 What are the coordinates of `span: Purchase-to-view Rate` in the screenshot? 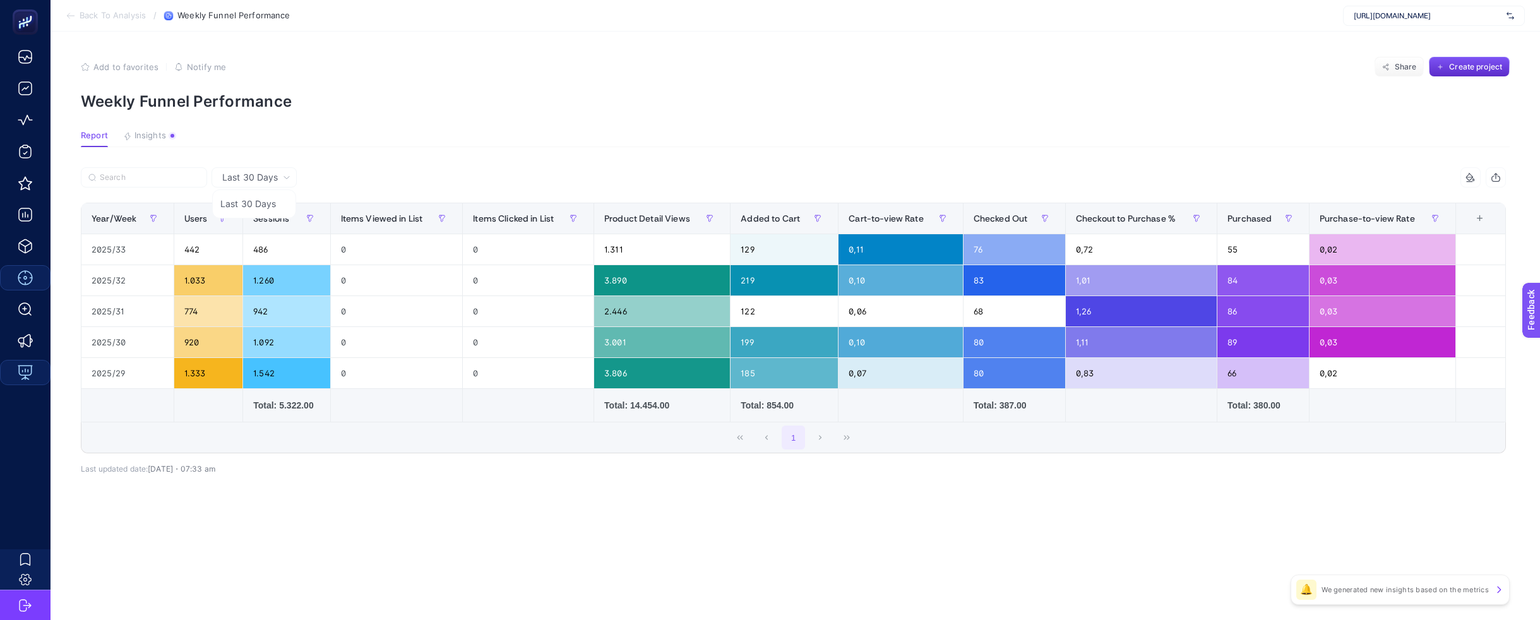 It's located at (1367, 218).